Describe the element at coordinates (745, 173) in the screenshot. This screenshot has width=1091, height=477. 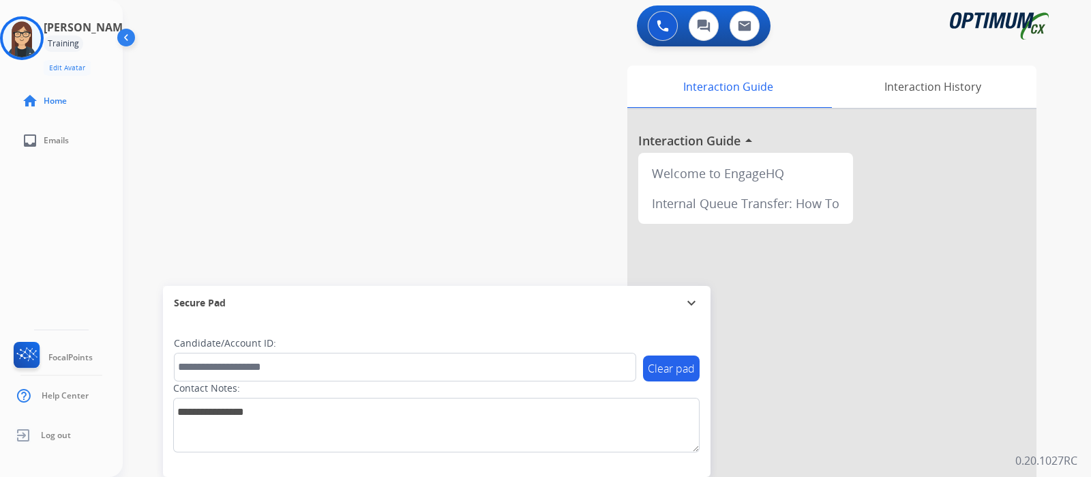
I see `div: Welcome to EngageHQ` at that location.